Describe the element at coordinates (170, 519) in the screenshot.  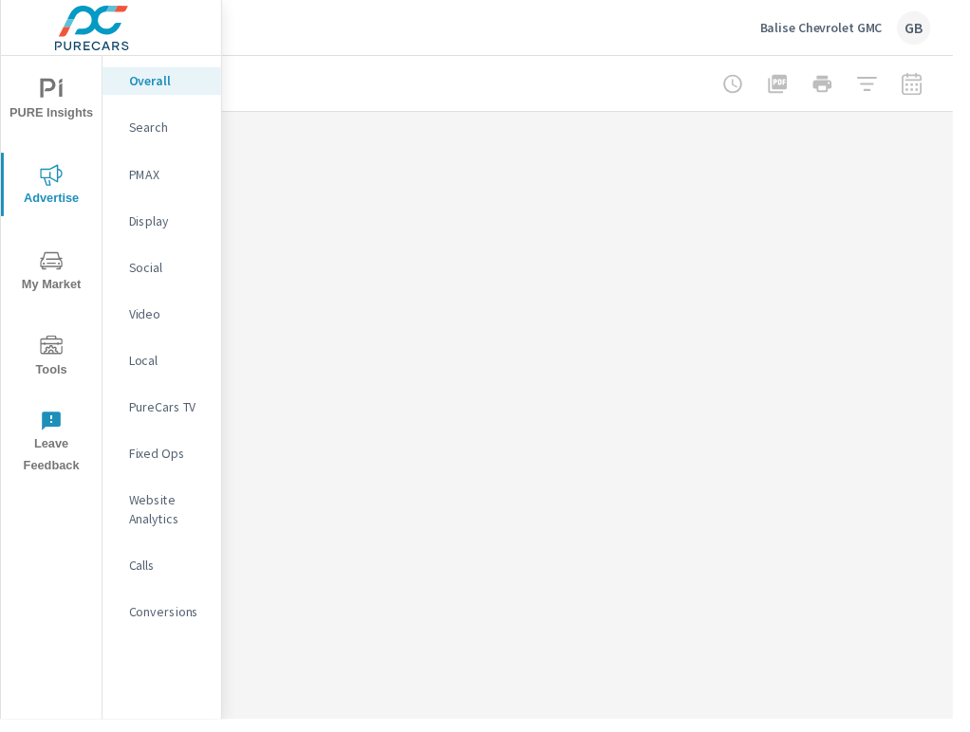
I see `p: Website Analytics` at that location.